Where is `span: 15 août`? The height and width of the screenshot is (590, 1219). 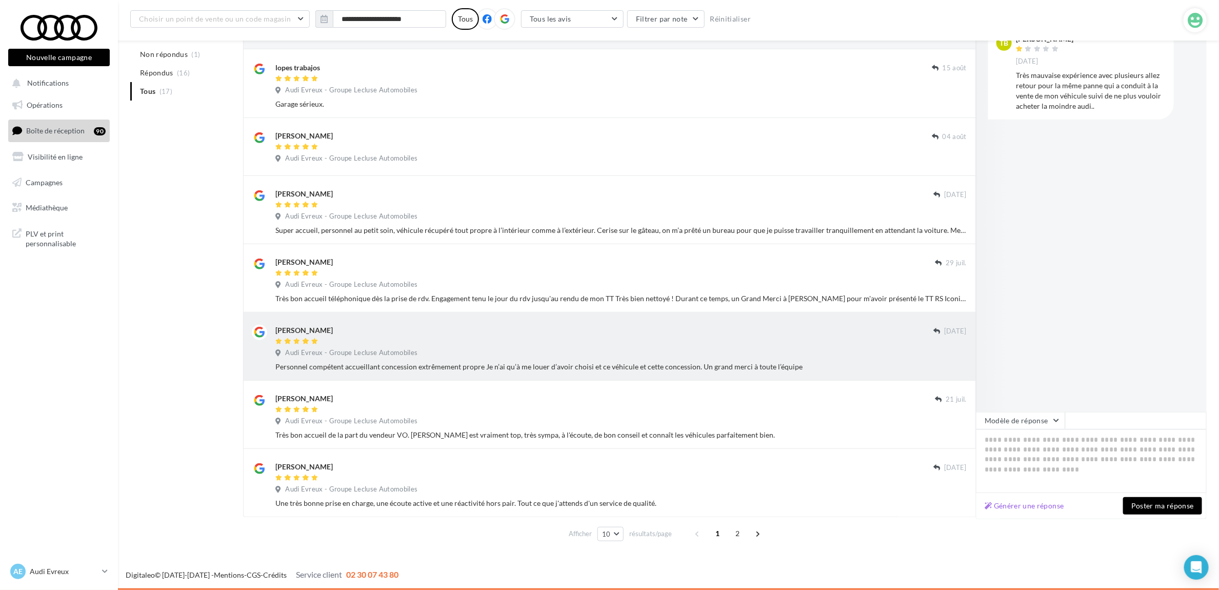
span: 15 août is located at coordinates (955, 68).